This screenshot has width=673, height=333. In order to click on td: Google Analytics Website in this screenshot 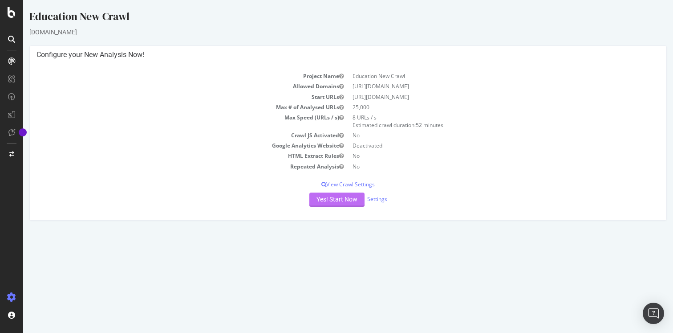, I will do `click(169, 145)`.